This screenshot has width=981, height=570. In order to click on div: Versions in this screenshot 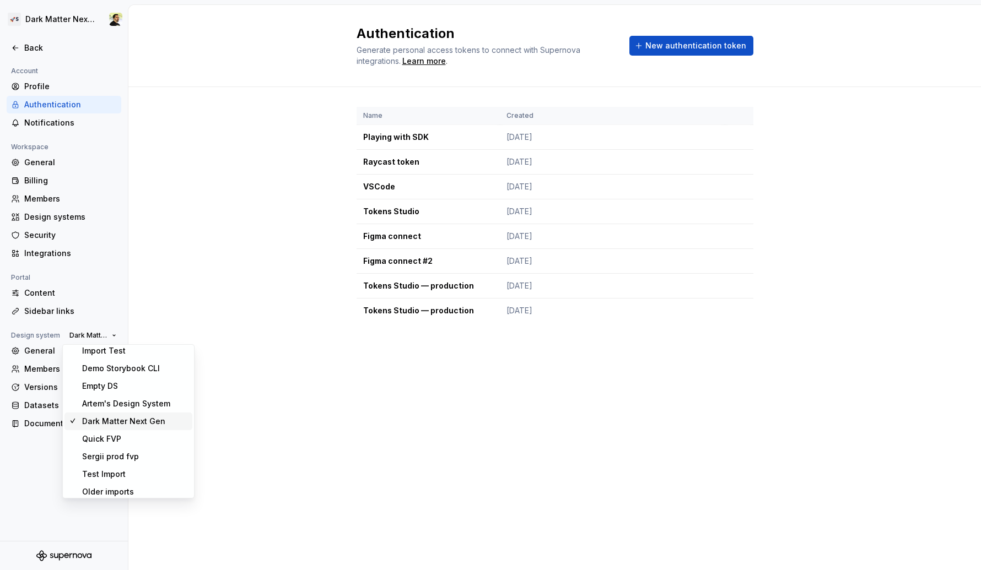, I will do `click(71, 387)`.